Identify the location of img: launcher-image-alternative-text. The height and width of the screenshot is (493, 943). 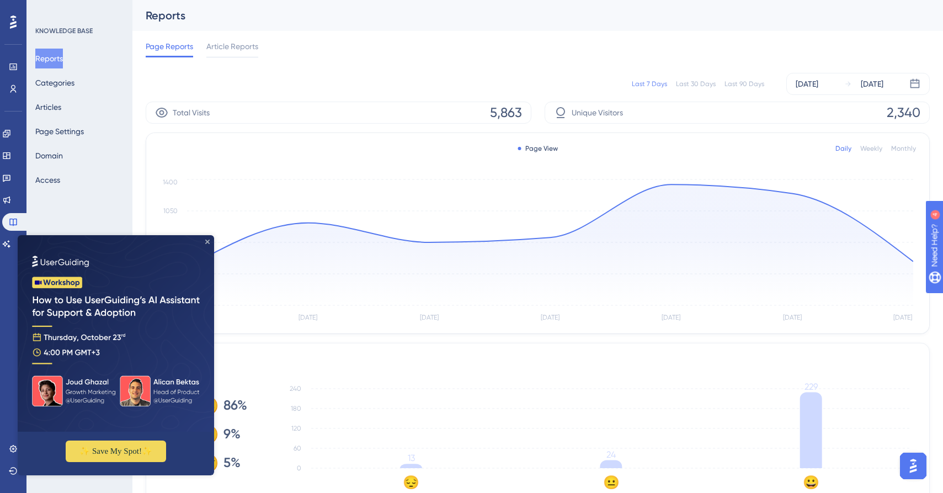
(17, 17).